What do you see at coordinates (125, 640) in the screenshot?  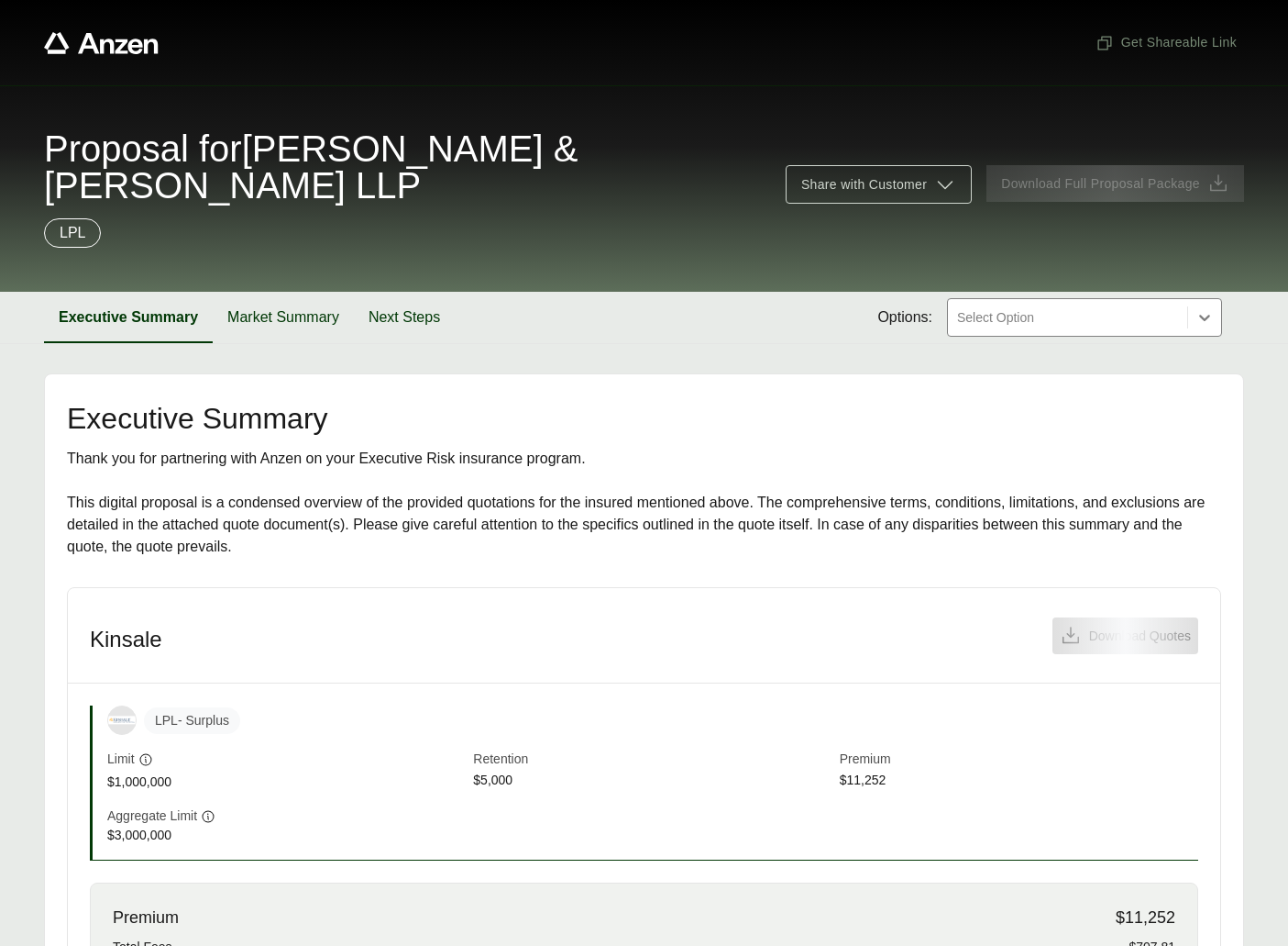 I see `h3: Kinsale` at bounding box center [125, 640].